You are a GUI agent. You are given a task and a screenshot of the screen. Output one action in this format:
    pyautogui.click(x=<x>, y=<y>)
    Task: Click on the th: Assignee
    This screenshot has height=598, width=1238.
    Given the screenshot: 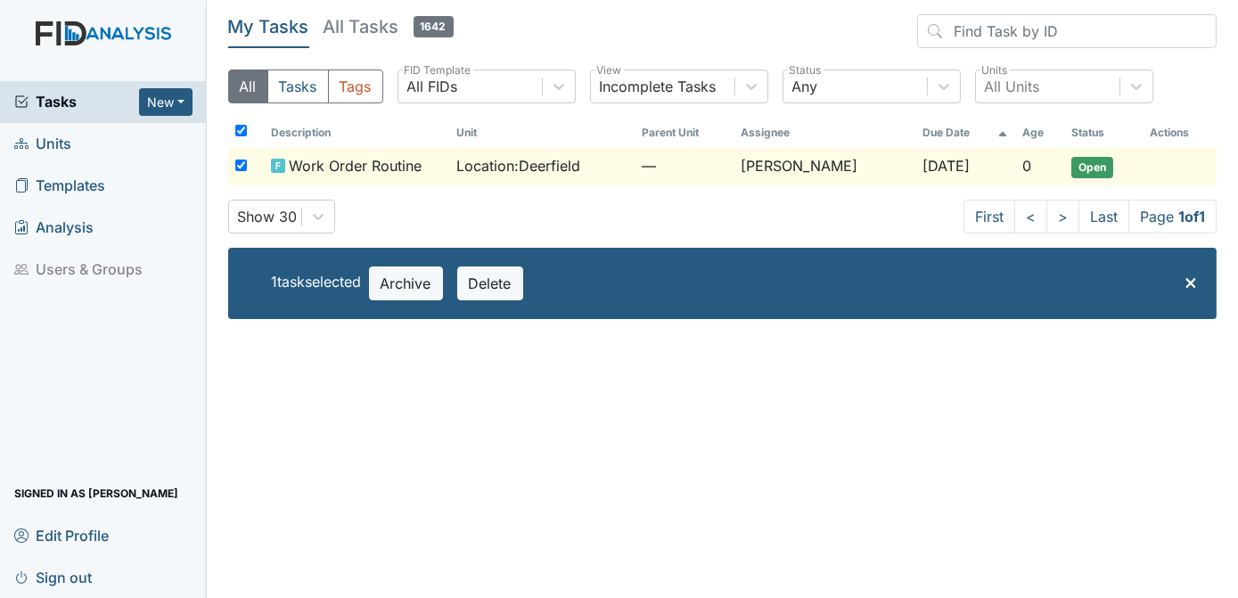 What is the action you would take?
    pyautogui.click(x=825, y=133)
    